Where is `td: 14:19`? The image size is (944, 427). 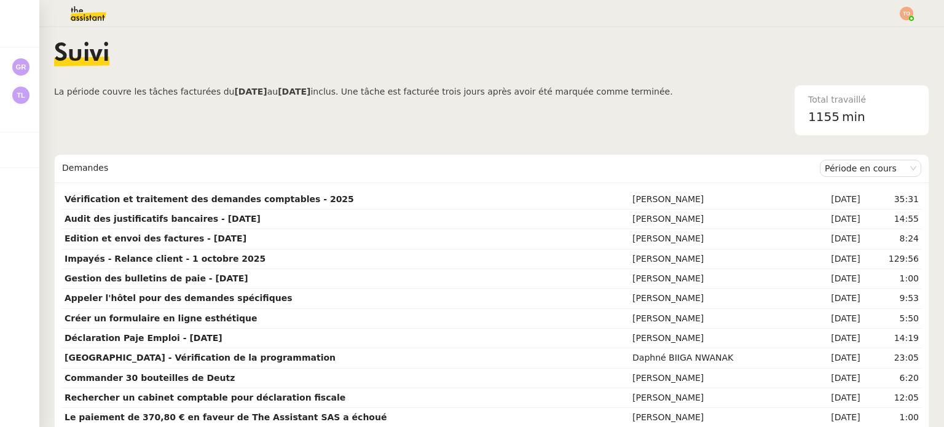
td: 14:19 is located at coordinates (891, 338).